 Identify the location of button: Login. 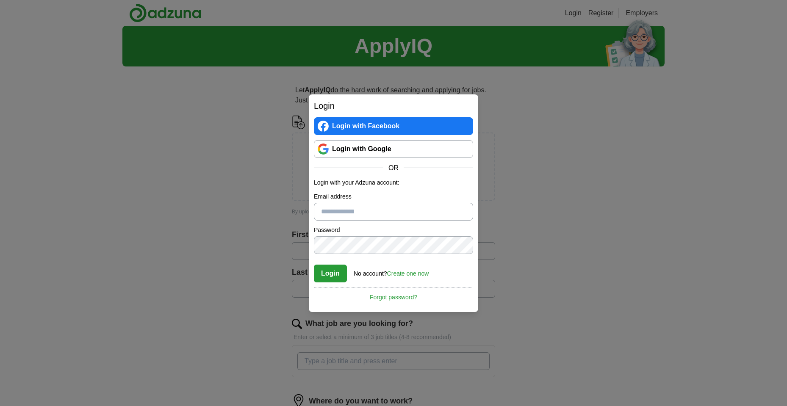
(331, 274).